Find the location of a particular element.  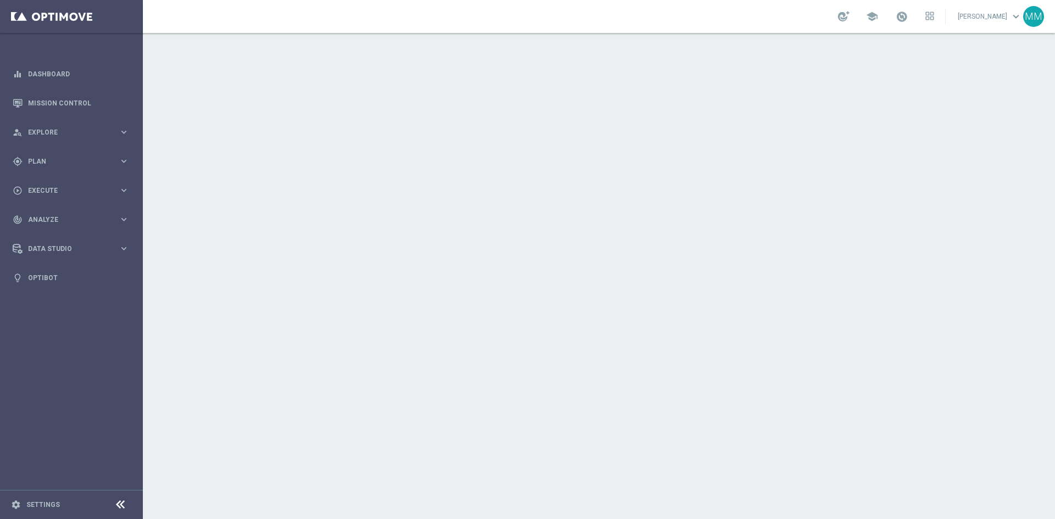

span: Plan is located at coordinates (73, 162).